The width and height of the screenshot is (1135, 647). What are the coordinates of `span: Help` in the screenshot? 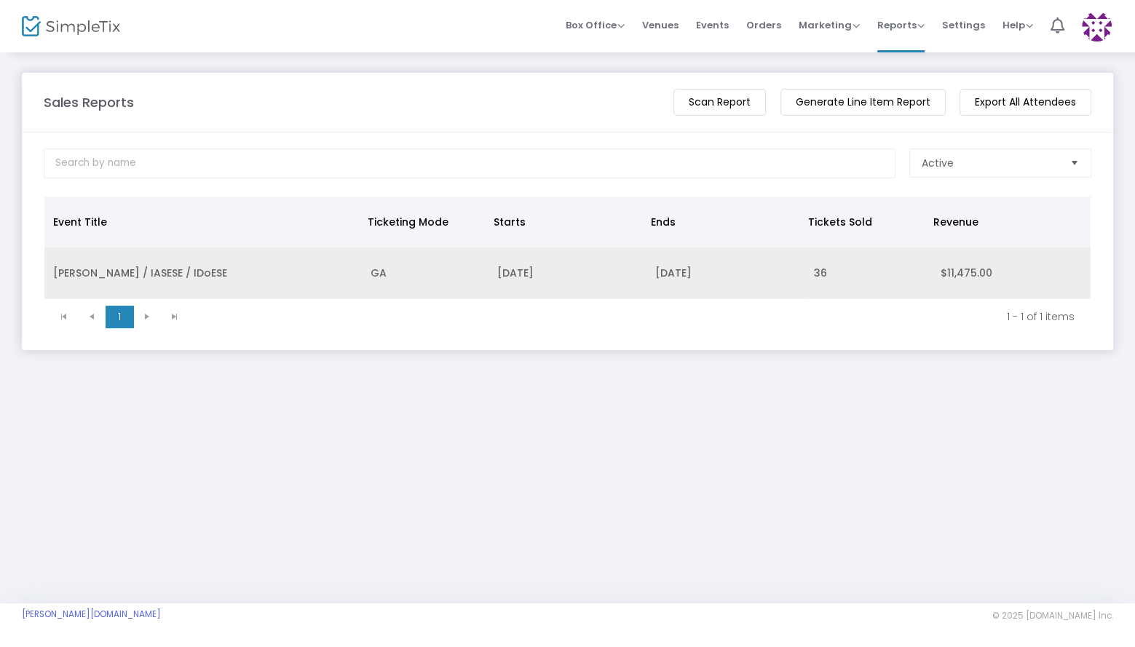 It's located at (1018, 25).